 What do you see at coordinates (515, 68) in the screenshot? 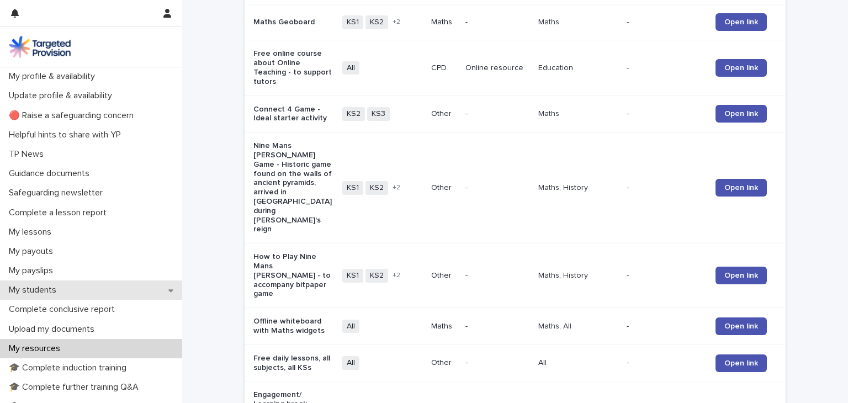
I see `tr: Free online course about Online Teaching - to support tutorsAllCPDOnline resourceEducation-Open link` at bounding box center [515, 68].